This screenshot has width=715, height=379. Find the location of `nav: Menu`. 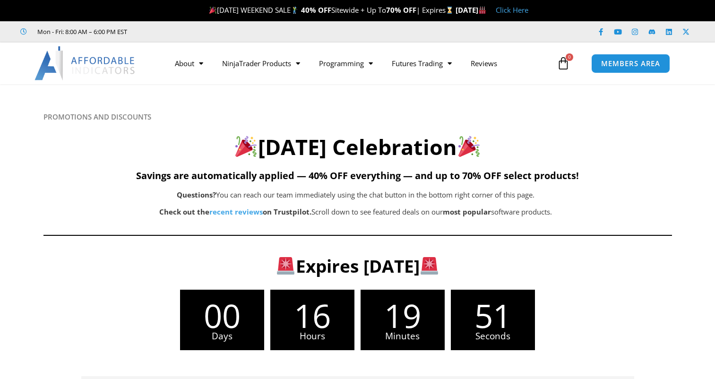

nav: Menu is located at coordinates (360, 63).